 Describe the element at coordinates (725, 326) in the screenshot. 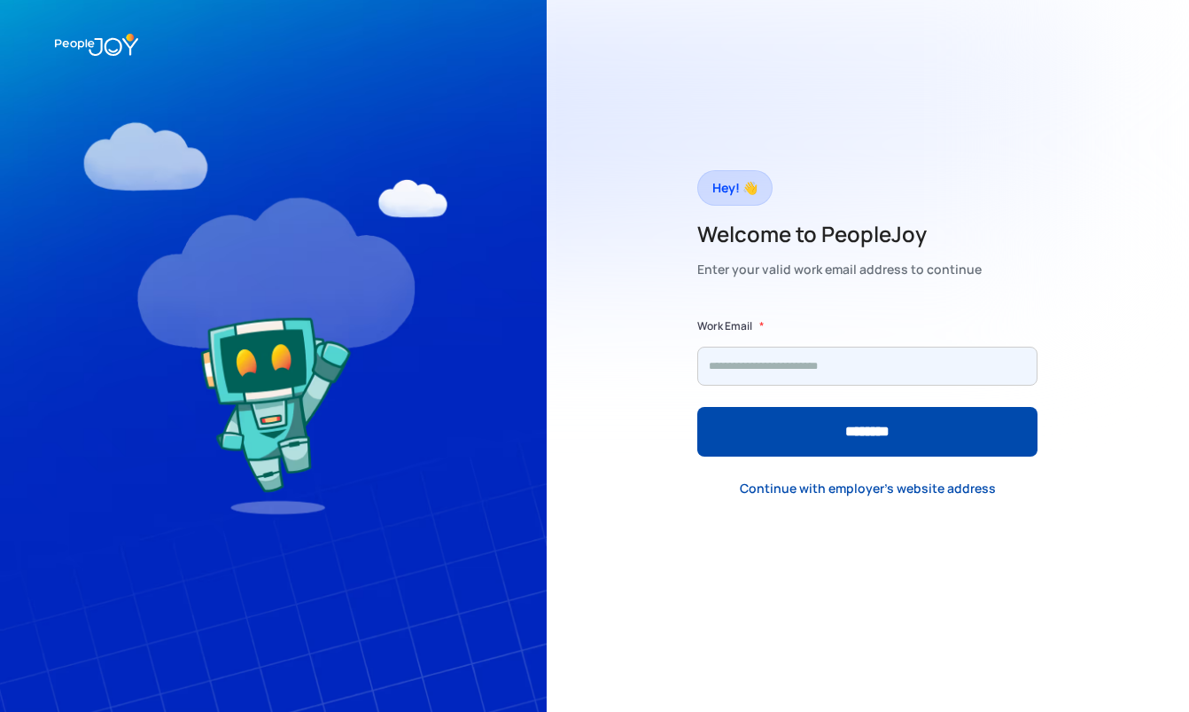

I see `label: Work Email` at that location.